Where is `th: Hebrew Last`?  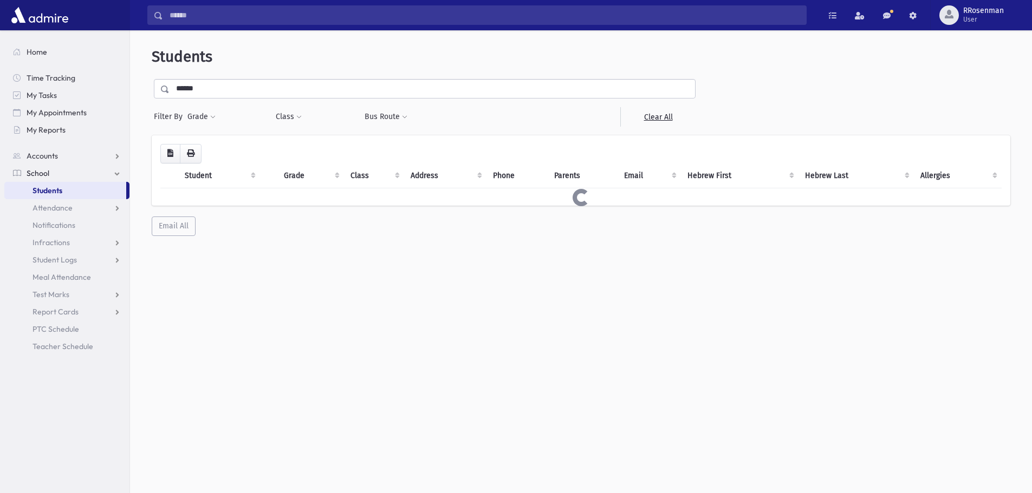 th: Hebrew Last is located at coordinates (856, 176).